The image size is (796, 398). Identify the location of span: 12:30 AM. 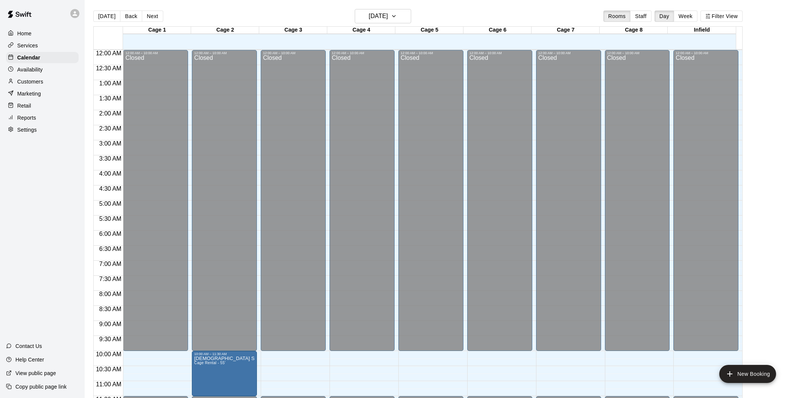
(109, 68).